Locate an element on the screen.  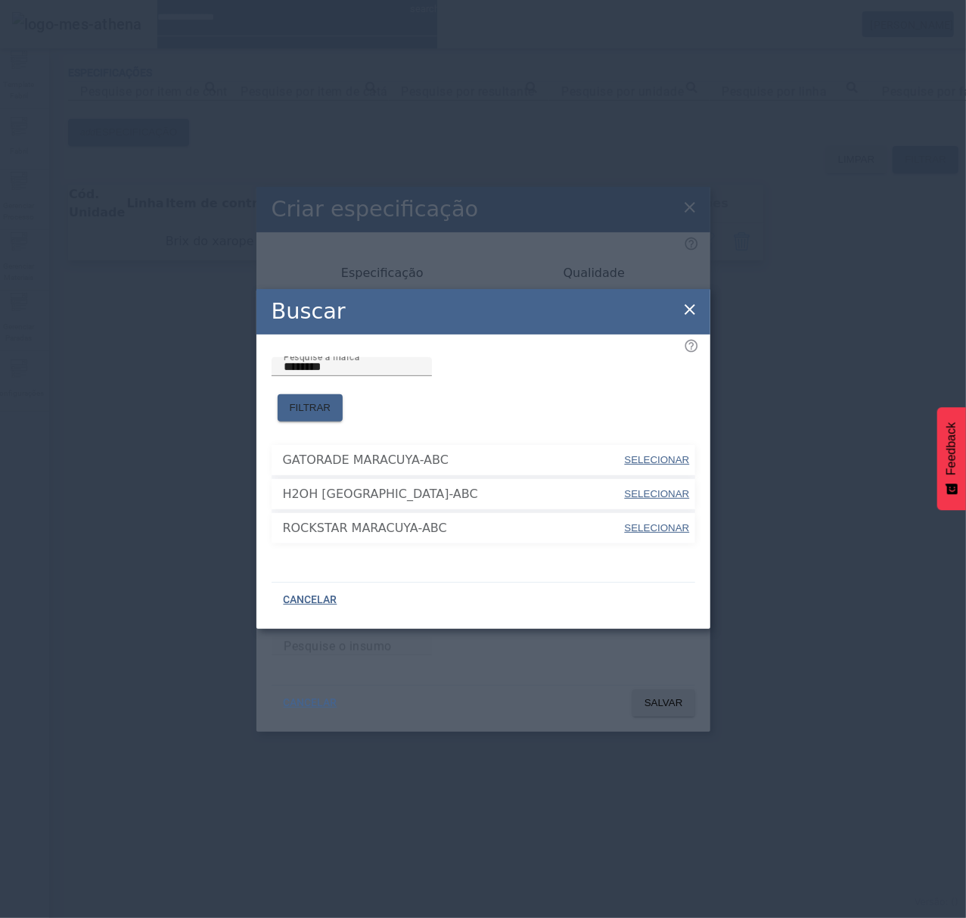
h2: Buscar is located at coordinates (309, 311).